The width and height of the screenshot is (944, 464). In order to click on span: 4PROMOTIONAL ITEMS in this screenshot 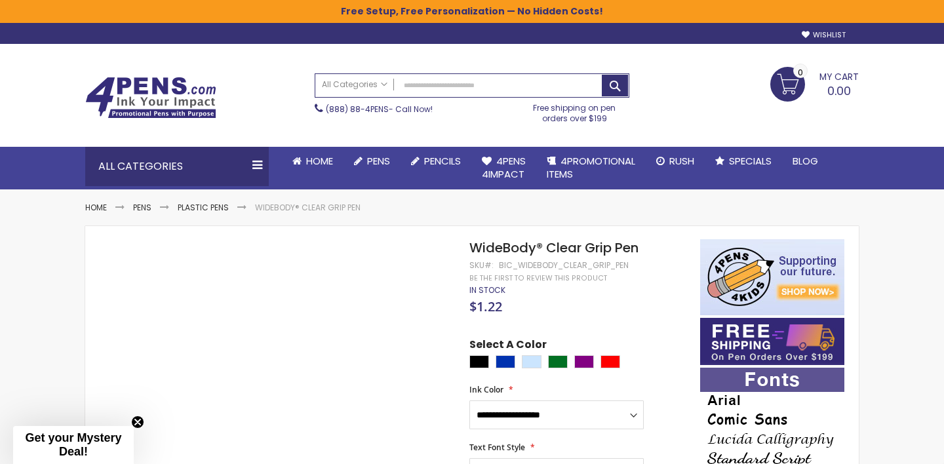, I will do `click(591, 167)`.